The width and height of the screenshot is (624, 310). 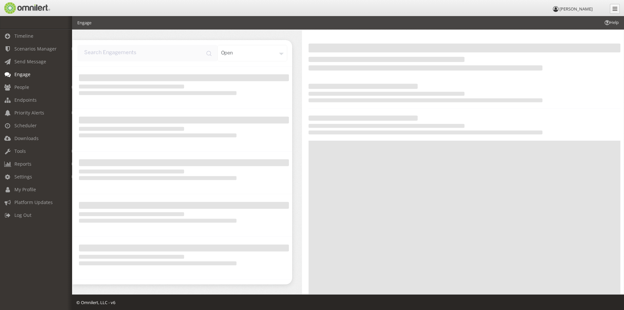 What do you see at coordinates (24, 36) in the screenshot?
I see `span: Timeline` at bounding box center [24, 36].